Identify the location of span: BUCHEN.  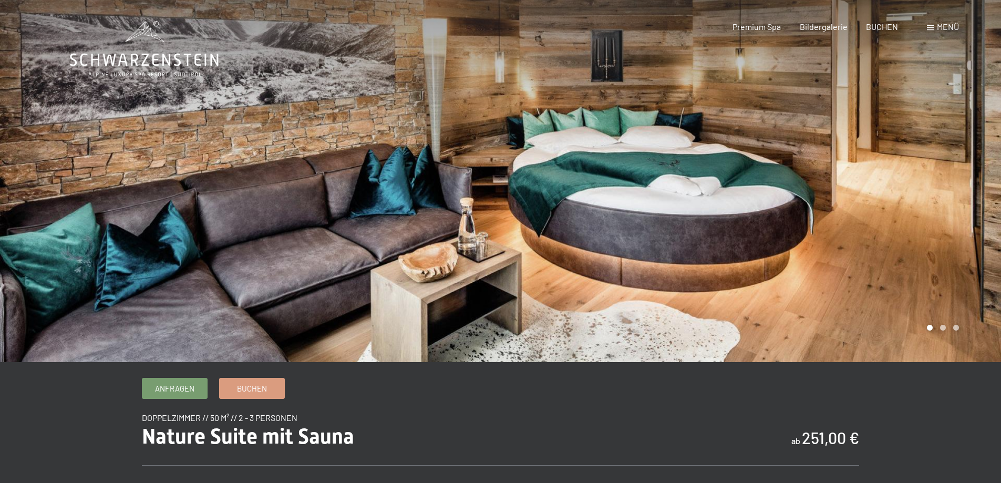
(881, 26).